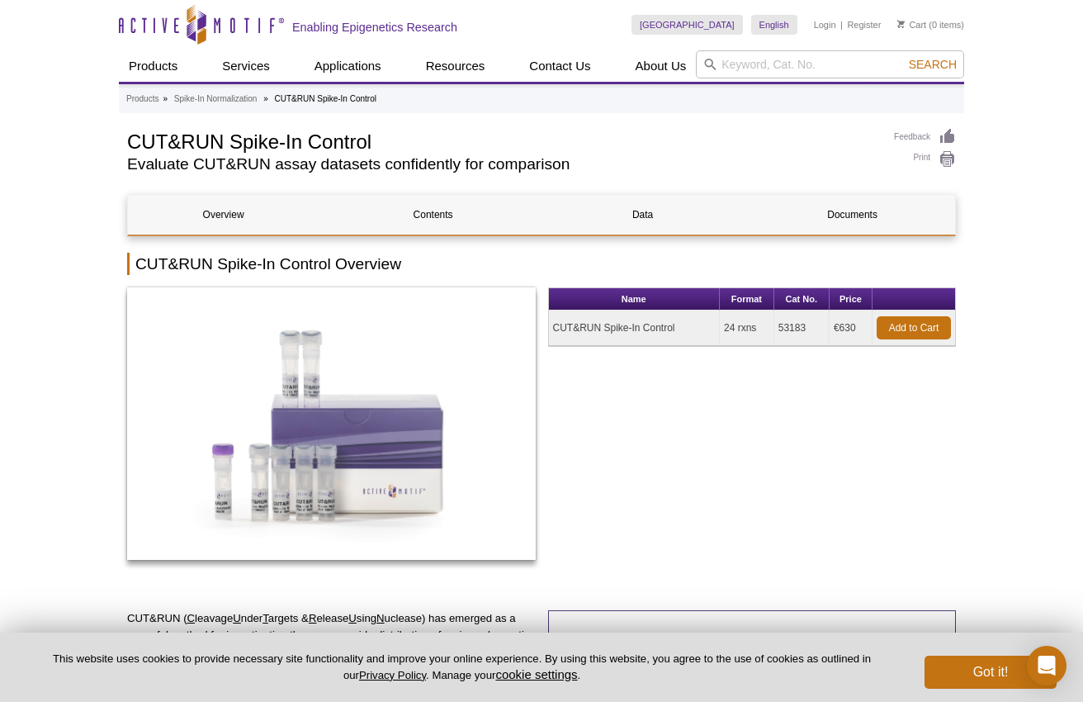 The image size is (1083, 702). Describe the element at coordinates (536, 674) in the screenshot. I see `button: cookie settings` at that location.